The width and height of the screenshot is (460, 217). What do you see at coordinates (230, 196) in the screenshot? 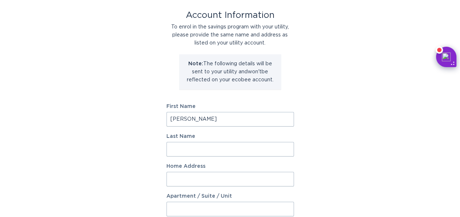
I see `label: Apartment / Suite / Unit` at bounding box center [230, 196].